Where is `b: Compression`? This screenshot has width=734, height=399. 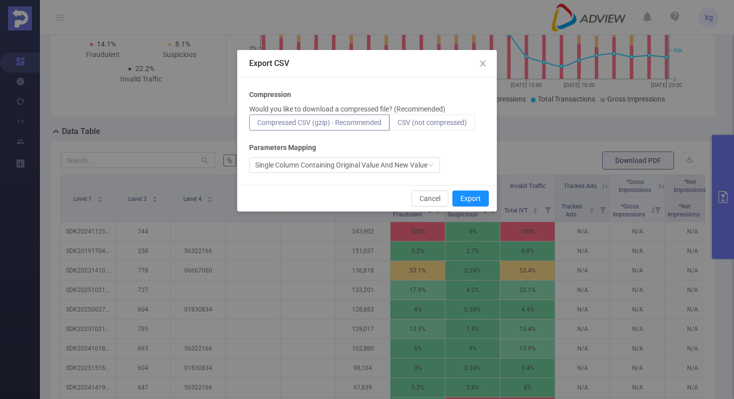 b: Compression is located at coordinates (270, 94).